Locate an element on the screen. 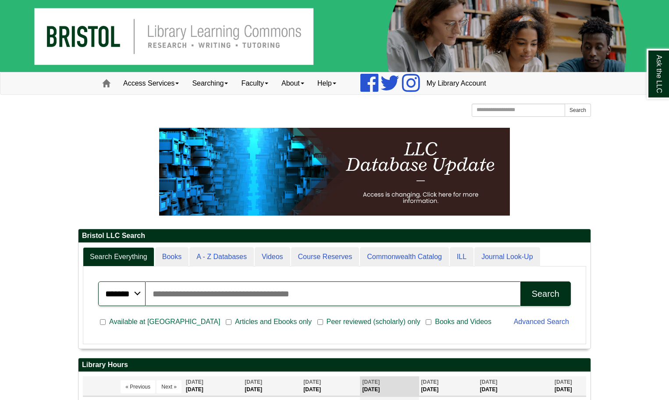 The width and height of the screenshot is (669, 400). a: About is located at coordinates (293, 83).